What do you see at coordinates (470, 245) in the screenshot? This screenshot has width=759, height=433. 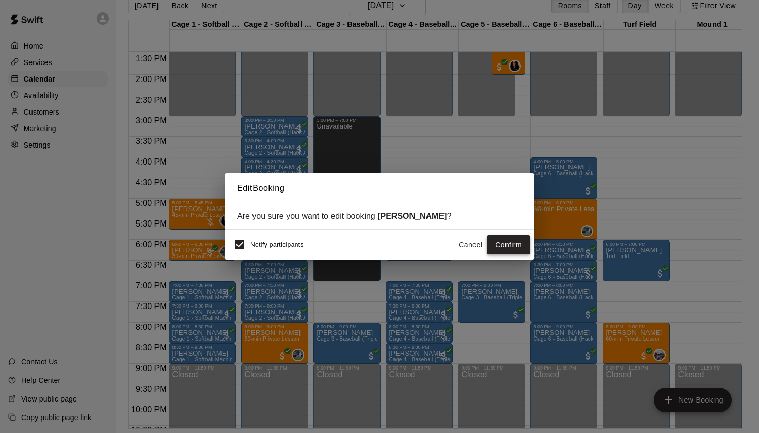 I see `button: Cancel` at bounding box center [470, 245].